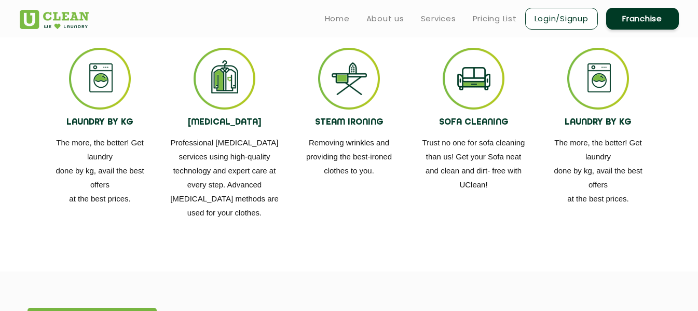 The width and height of the screenshot is (698, 311). What do you see at coordinates (385, 19) in the screenshot?
I see `a: About us` at bounding box center [385, 19].